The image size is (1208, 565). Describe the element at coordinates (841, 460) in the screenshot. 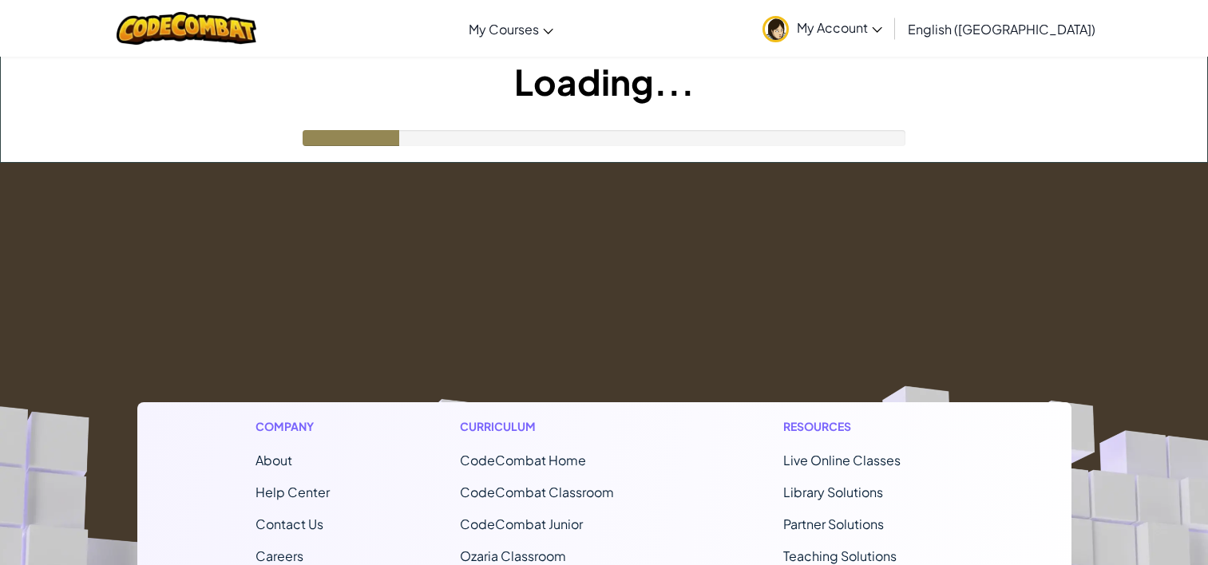

I see `a: Live Online Classes` at that location.